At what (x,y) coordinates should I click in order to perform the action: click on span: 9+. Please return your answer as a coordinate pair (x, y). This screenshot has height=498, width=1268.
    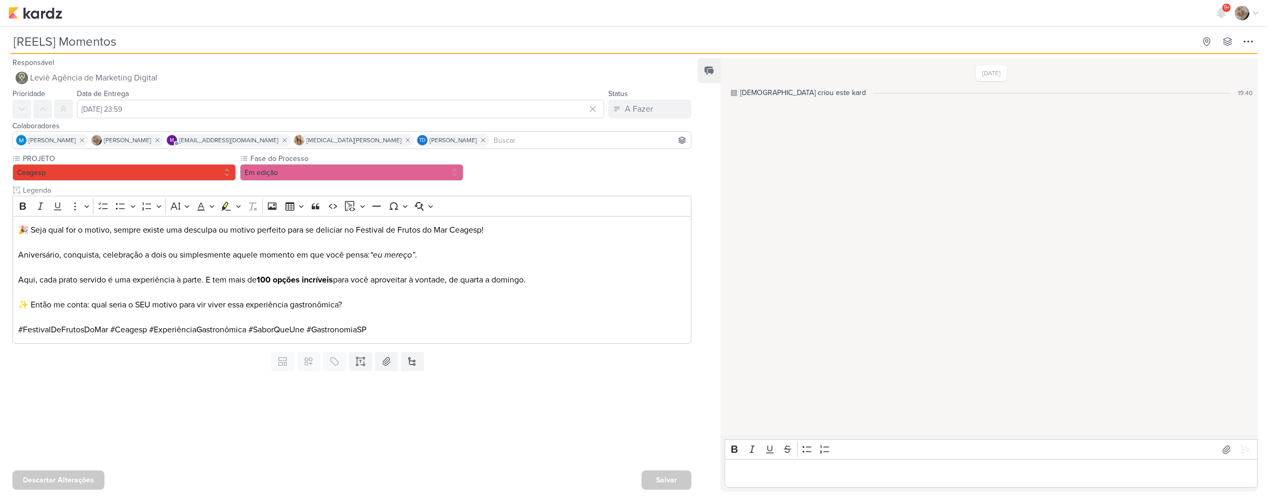
    Looking at the image, I should click on (1227, 8).